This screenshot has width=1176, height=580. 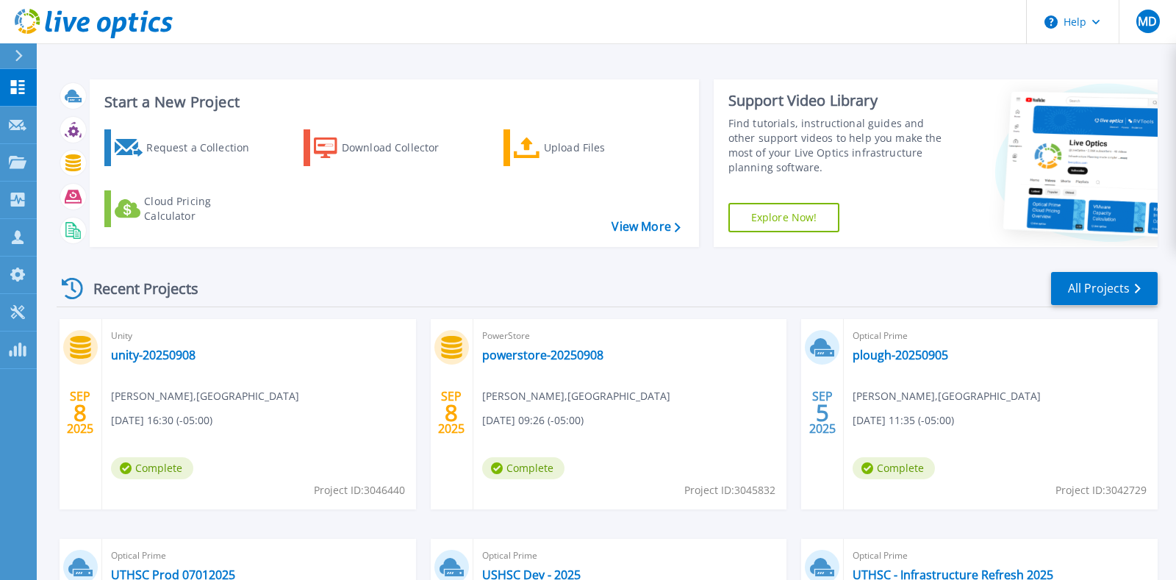 I want to click on span: 5, so click(x=822, y=412).